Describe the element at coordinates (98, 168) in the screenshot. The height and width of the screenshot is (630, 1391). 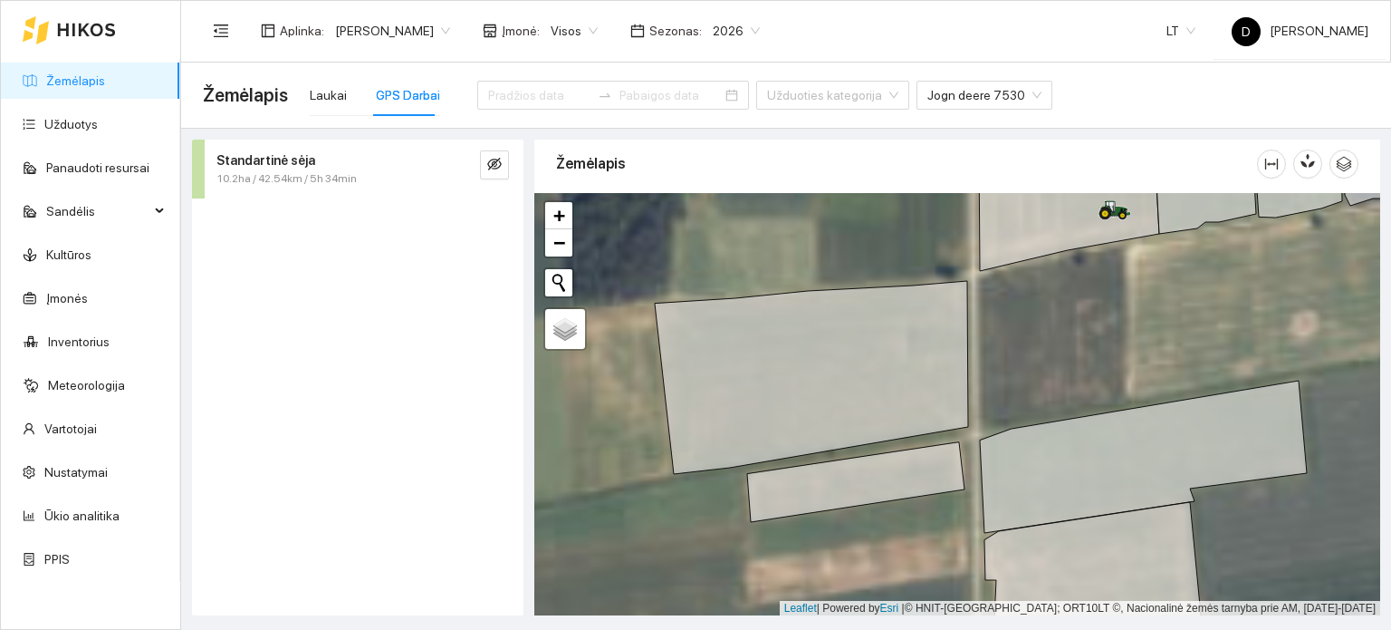
I see `a: Panaudoti resursai` at that location.